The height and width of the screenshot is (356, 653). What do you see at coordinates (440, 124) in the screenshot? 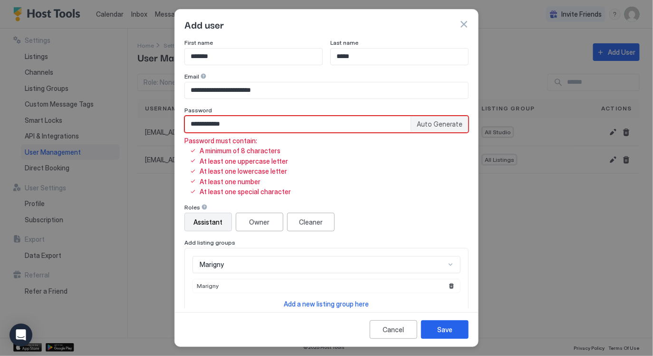
I see `span: Auto Generate` at bounding box center [440, 124].